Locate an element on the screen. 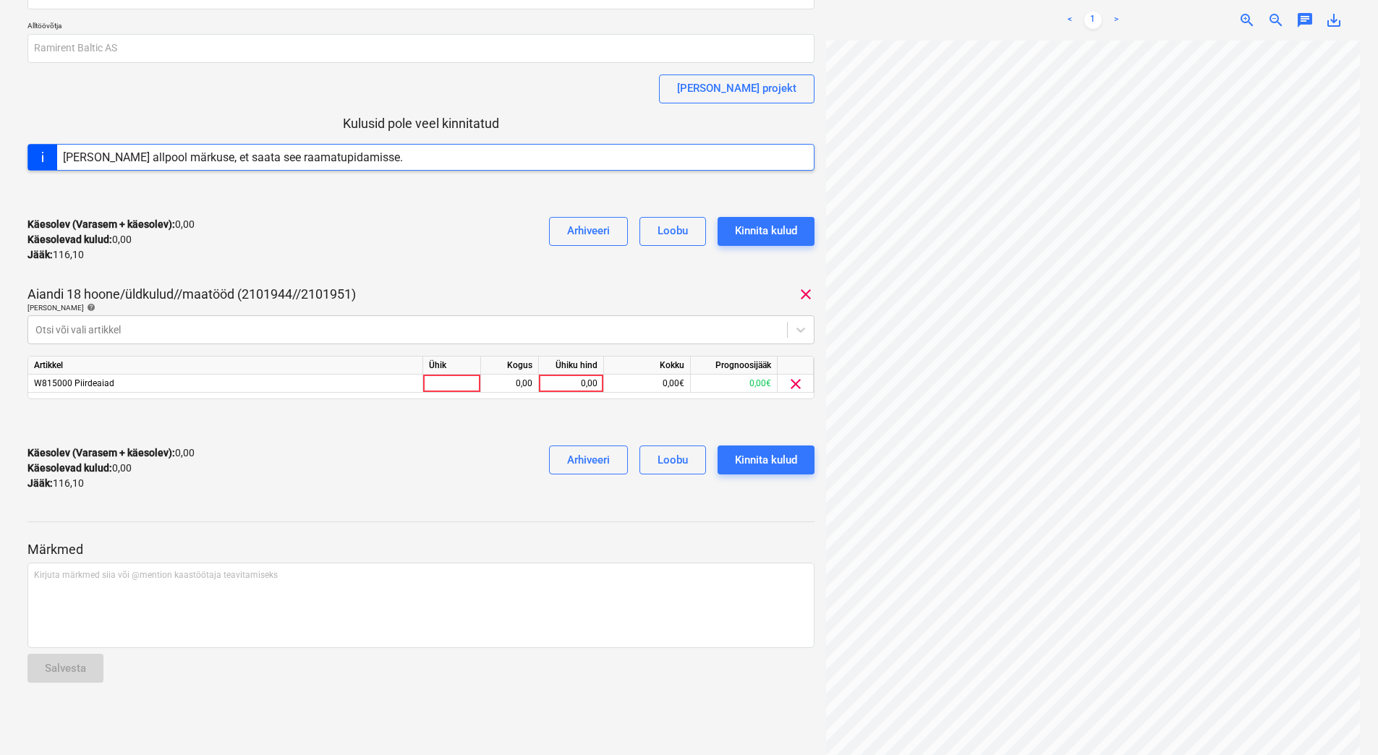  div: Artikkel is located at coordinates (226, 365).